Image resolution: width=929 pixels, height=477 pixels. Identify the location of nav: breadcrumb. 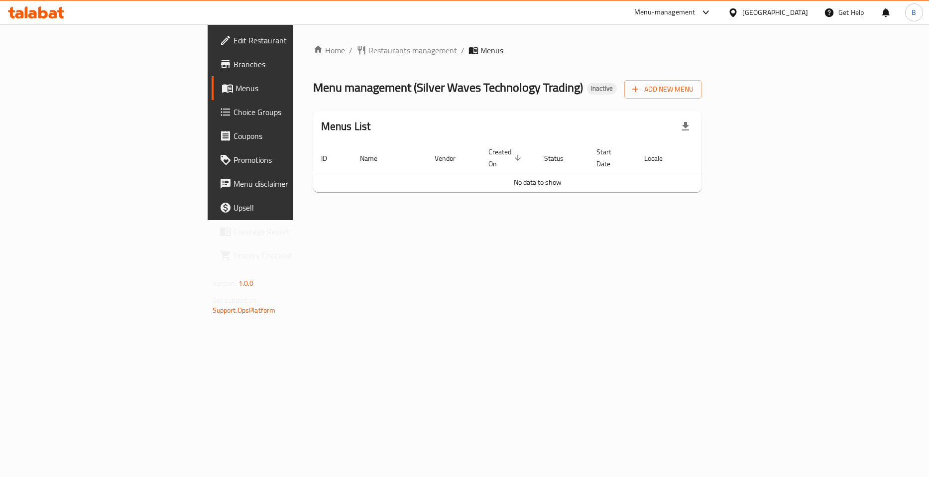
(507, 50).